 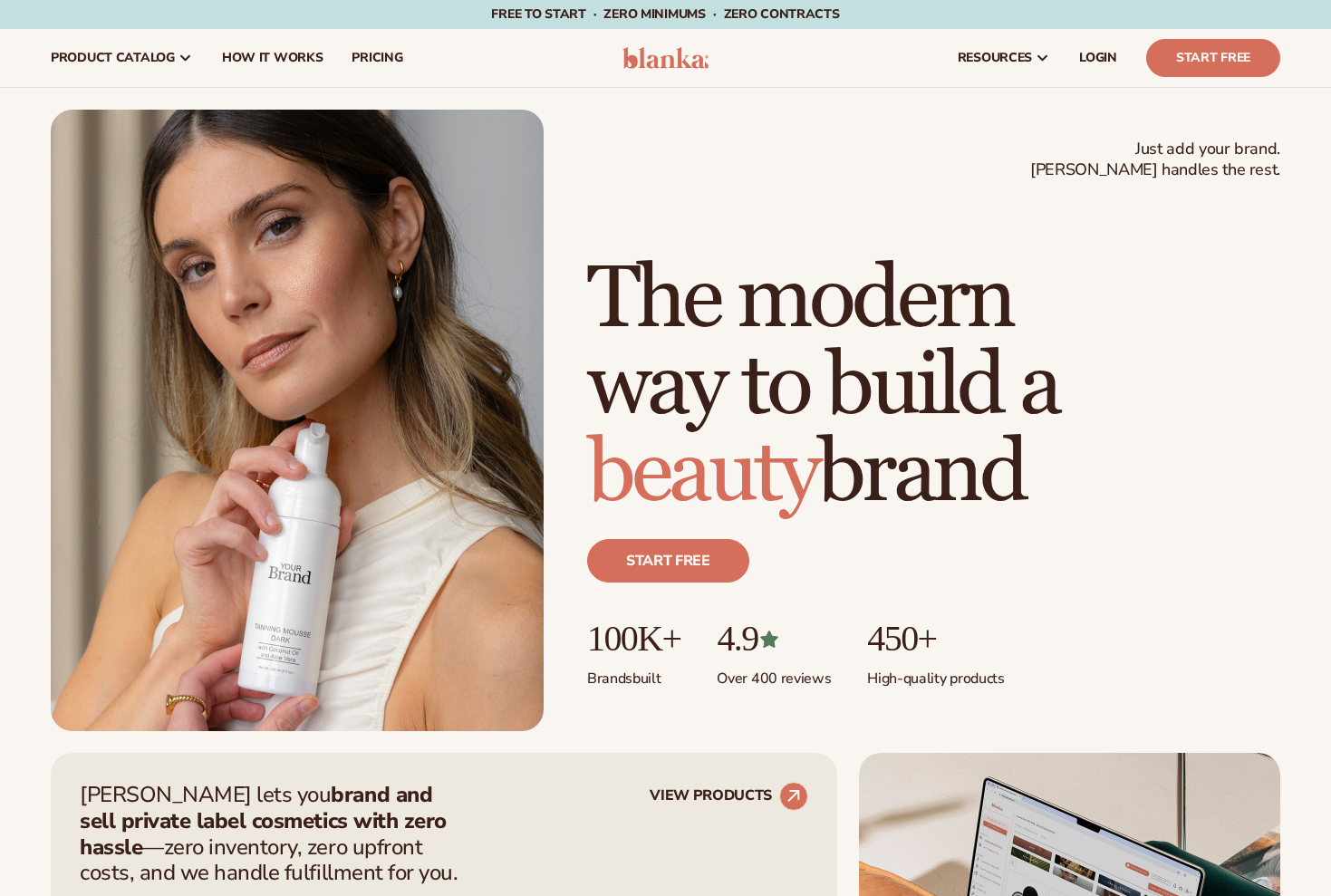 I want to click on a: LOGIN, so click(x=1098, y=58).